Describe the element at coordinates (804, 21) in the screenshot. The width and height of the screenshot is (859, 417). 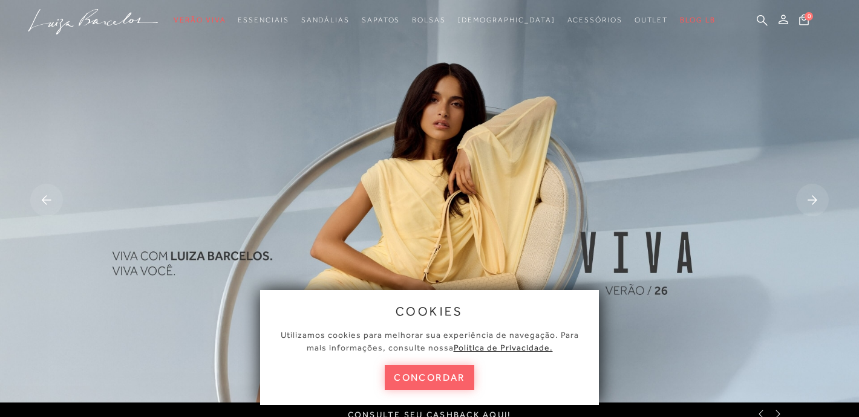
I see `button: 0` at that location.